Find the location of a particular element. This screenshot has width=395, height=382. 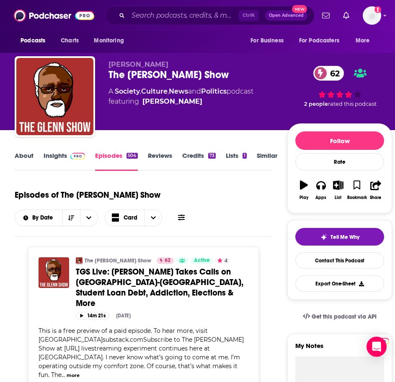

span: 2 people is located at coordinates (316, 104).